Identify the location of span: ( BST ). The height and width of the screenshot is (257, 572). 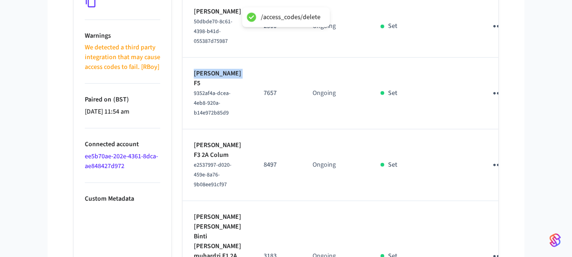
(120, 100).